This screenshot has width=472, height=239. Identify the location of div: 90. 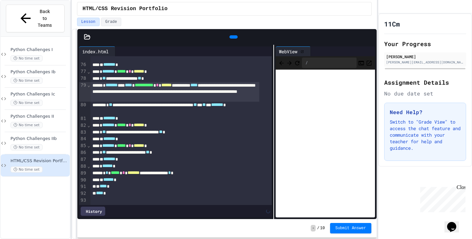
(83, 180).